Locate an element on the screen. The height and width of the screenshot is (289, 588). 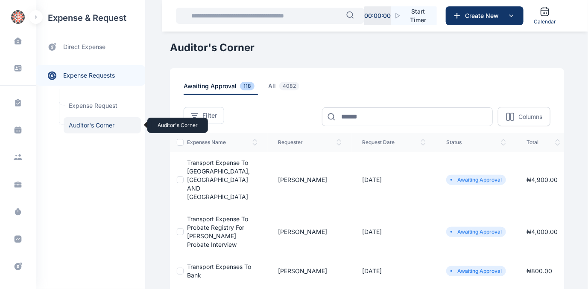
a: direct expense is located at coordinates (91, 47).